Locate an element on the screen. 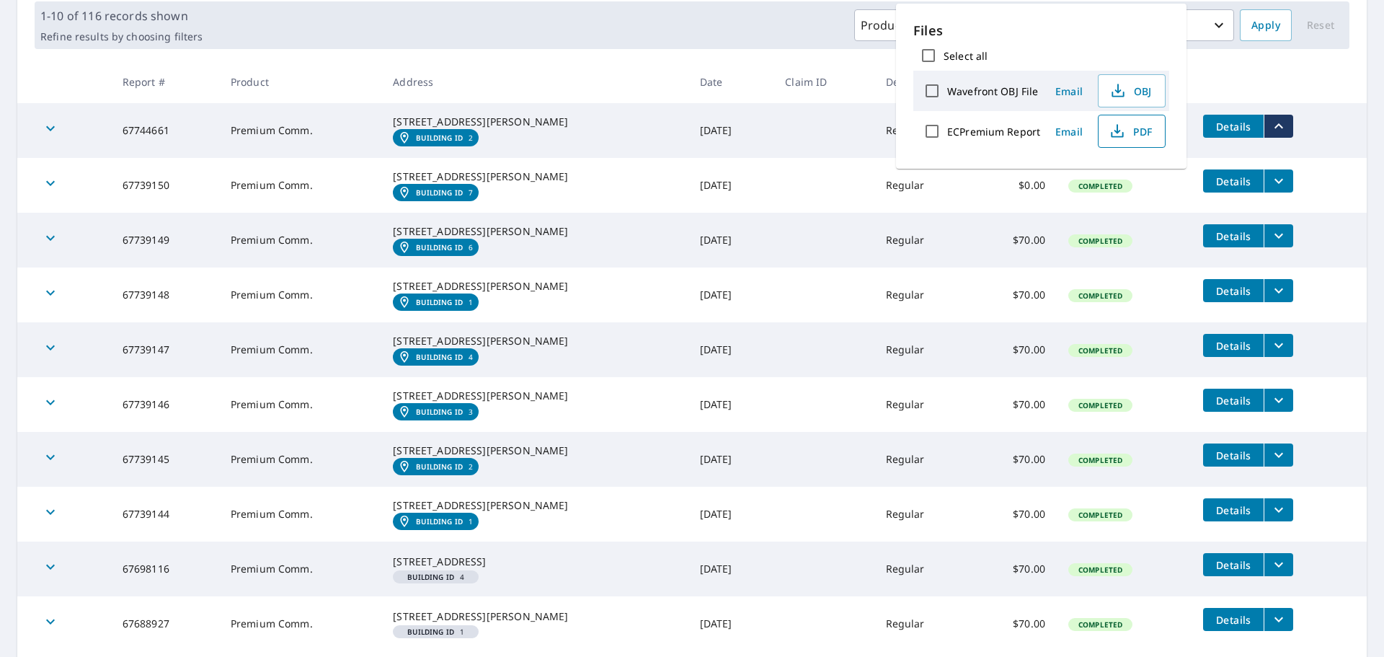  button: detailsBtn-67698116 is located at coordinates (1233, 564).